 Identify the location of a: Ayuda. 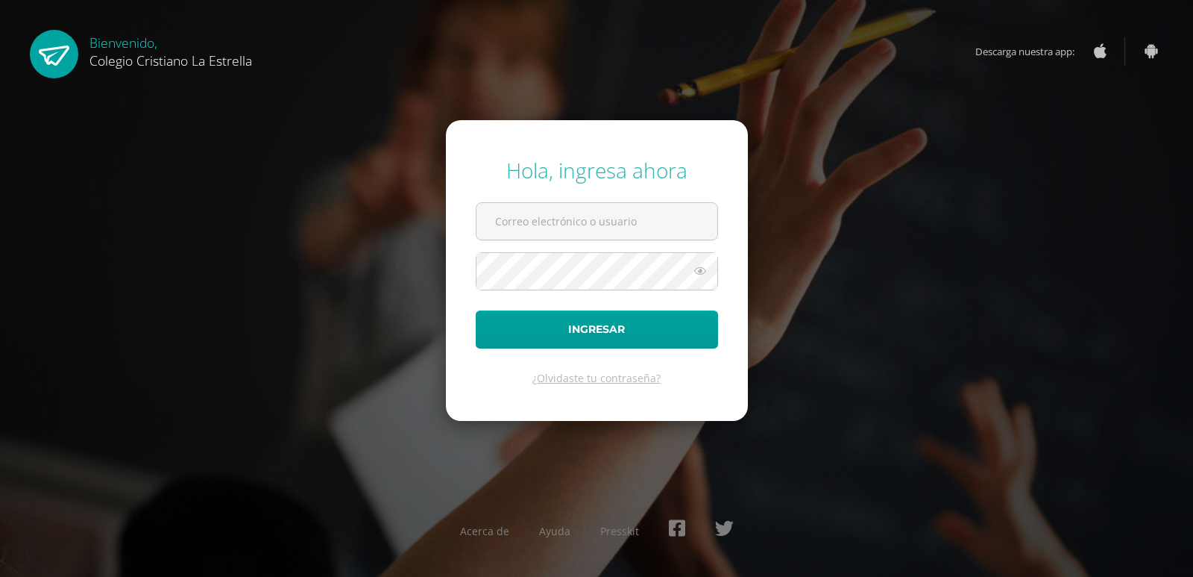
(555, 530).